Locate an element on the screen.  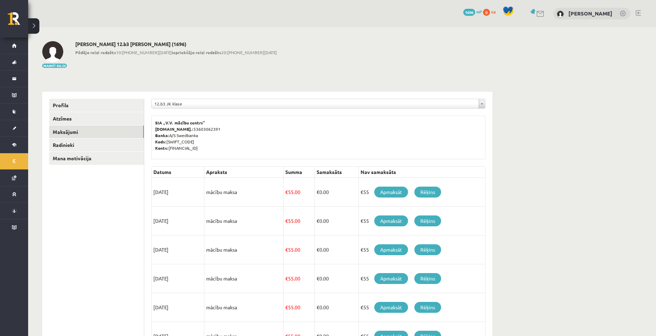
th: Nav samaksāts is located at coordinates (422, 172).